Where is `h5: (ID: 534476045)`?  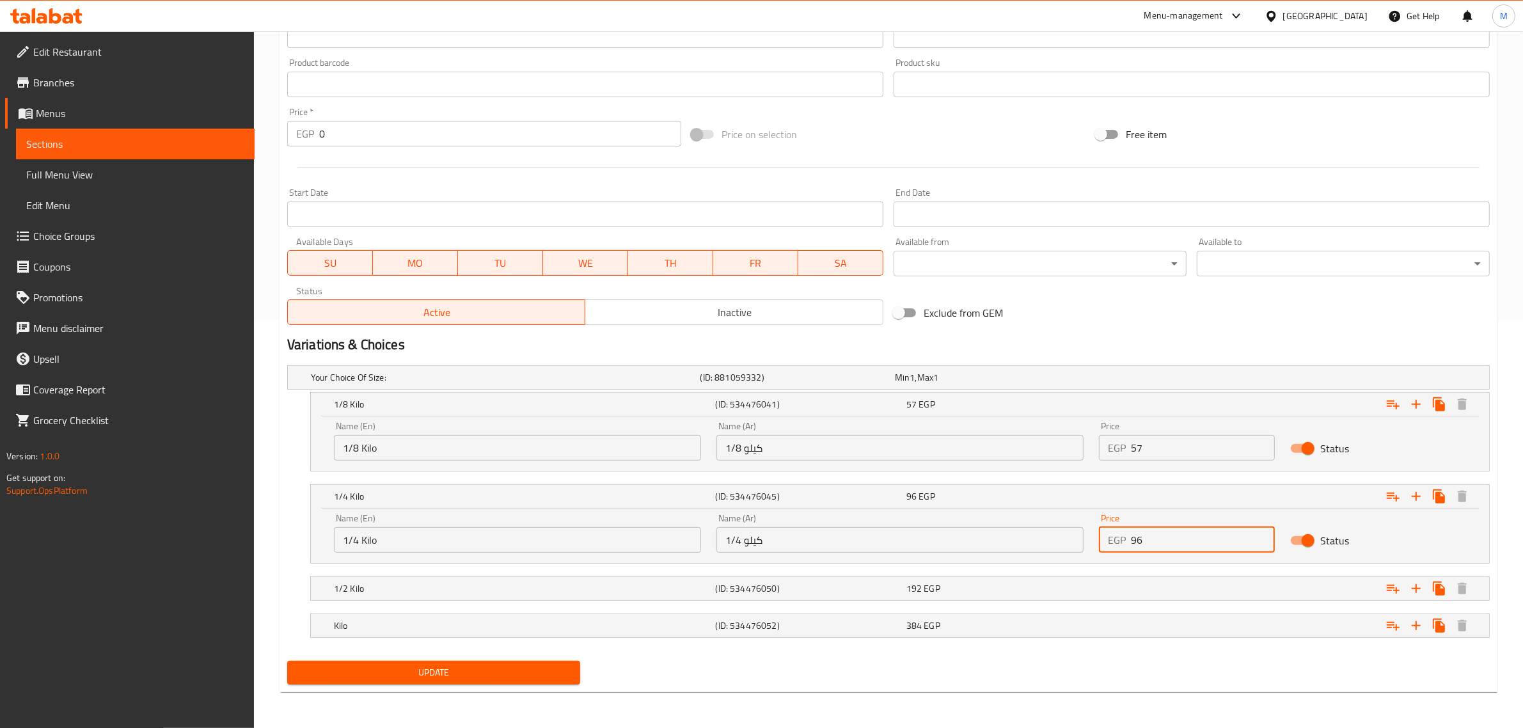 h5: (ID: 534476045) is located at coordinates (809, 496).